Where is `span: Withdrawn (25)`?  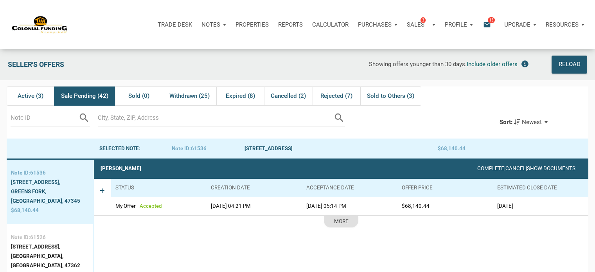
span: Withdrawn (25) is located at coordinates (189, 96).